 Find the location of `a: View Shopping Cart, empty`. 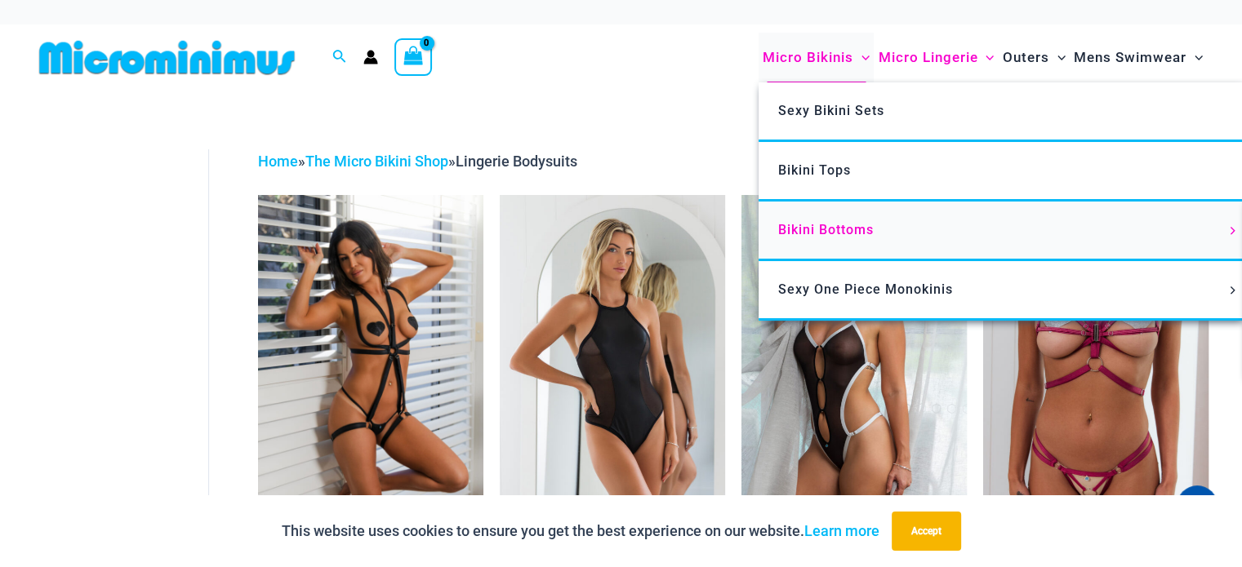

a: View Shopping Cart, empty is located at coordinates (413, 57).